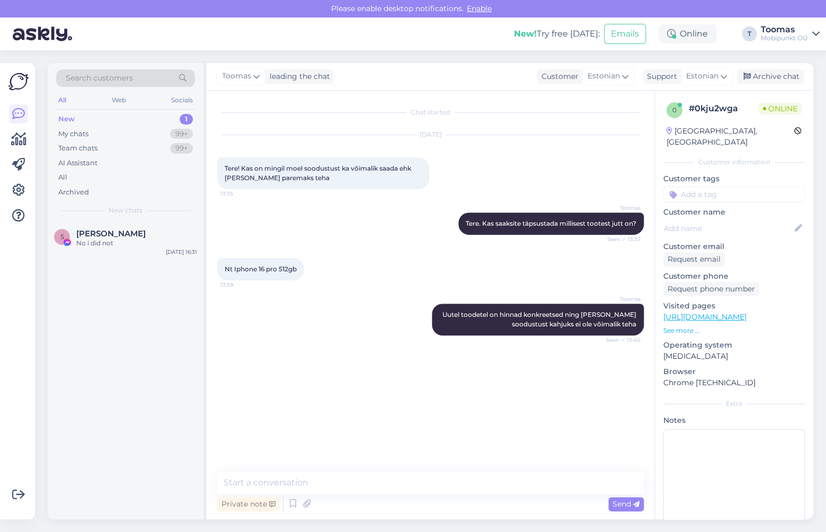  I want to click on div: Customer, so click(558, 76).